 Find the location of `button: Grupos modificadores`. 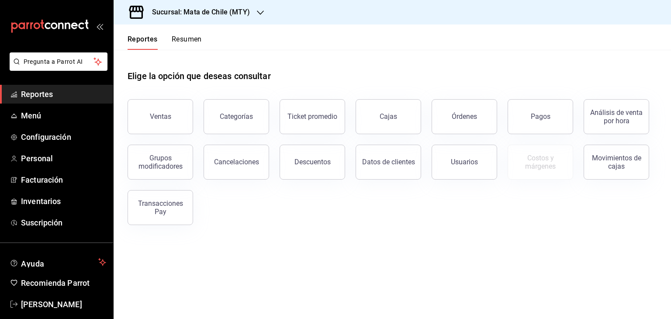

button: Grupos modificadores is located at coordinates (160, 162).